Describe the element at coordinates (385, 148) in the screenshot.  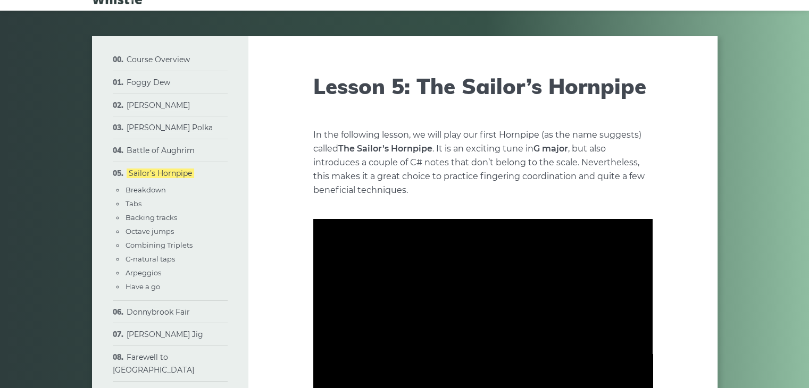
I see `strong: The Sailor’s Hornpipe` at that location.